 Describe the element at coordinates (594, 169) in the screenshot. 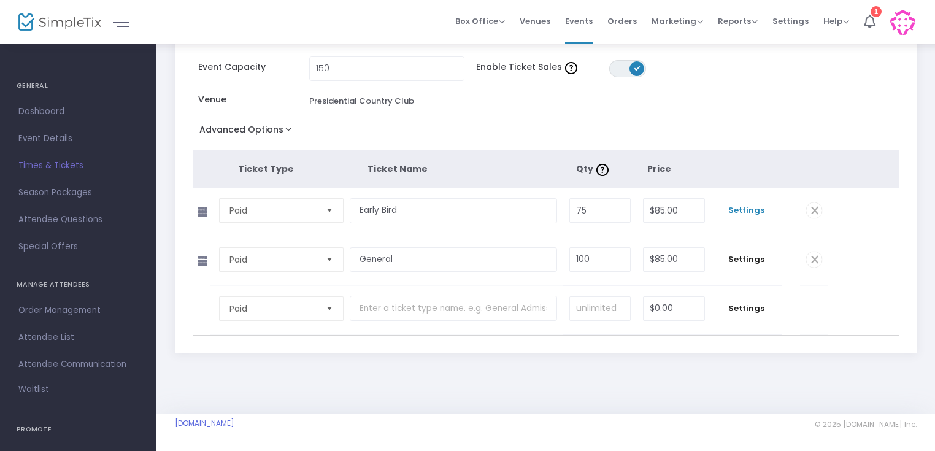

I see `span: Qty` at that location.